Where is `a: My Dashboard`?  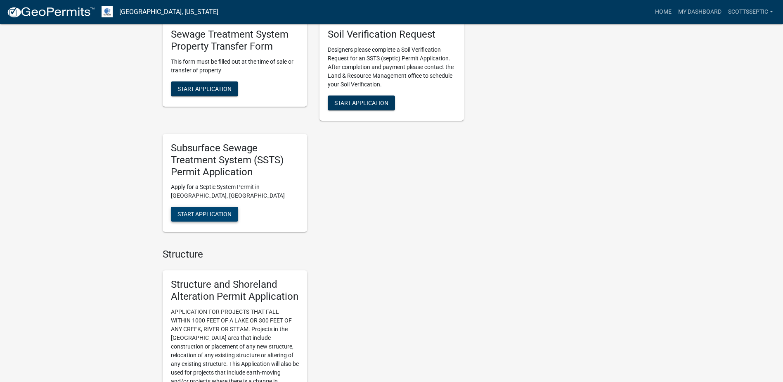
a: My Dashboard is located at coordinates (700, 12).